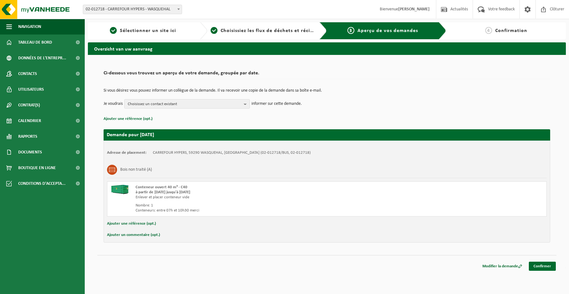 The image size is (569, 294). Describe the element at coordinates (37, 168) in the screenshot. I see `span: Boutique en ligne` at that location.